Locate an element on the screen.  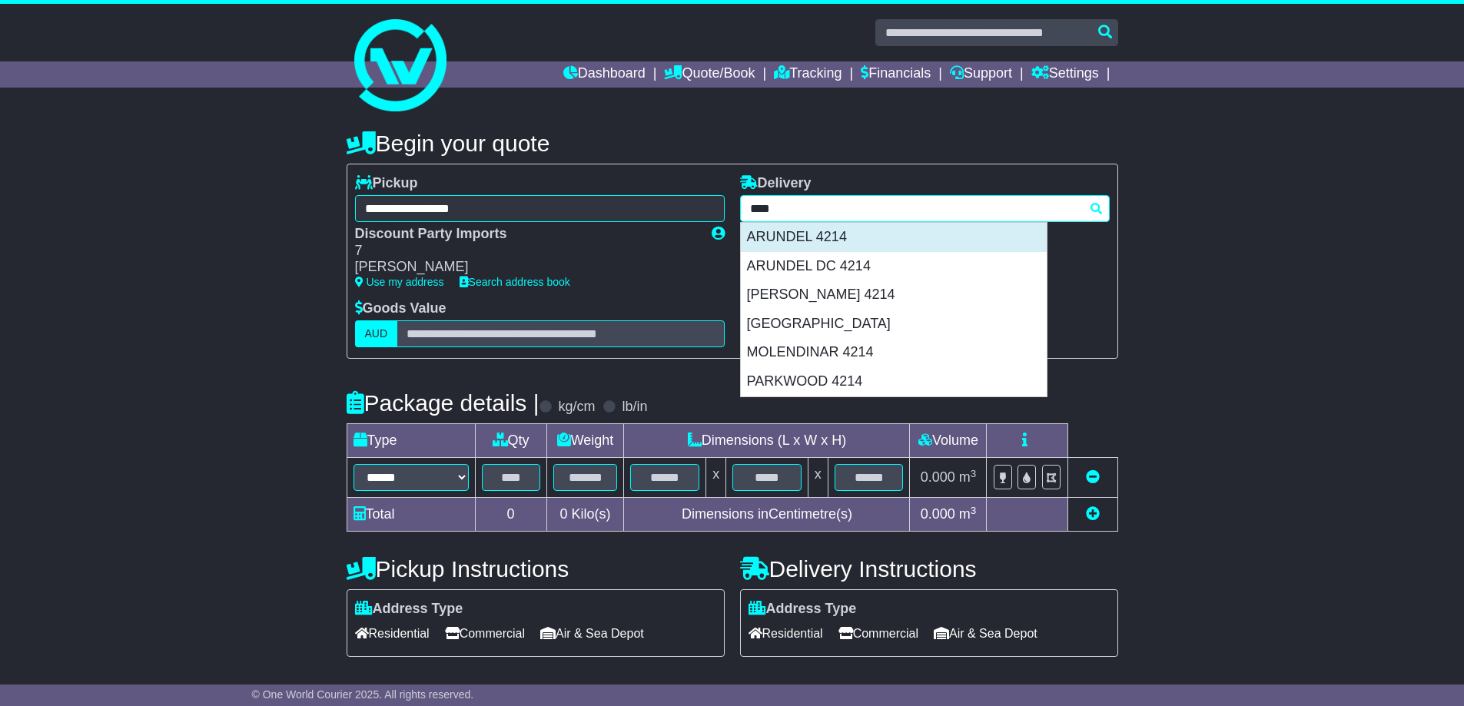
label: Goods Value is located at coordinates (400, 309).